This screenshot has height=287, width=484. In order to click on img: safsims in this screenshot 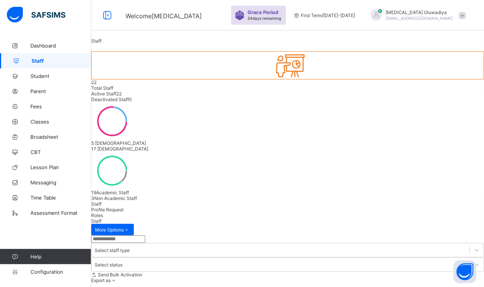, I will do `click(36, 15)`.